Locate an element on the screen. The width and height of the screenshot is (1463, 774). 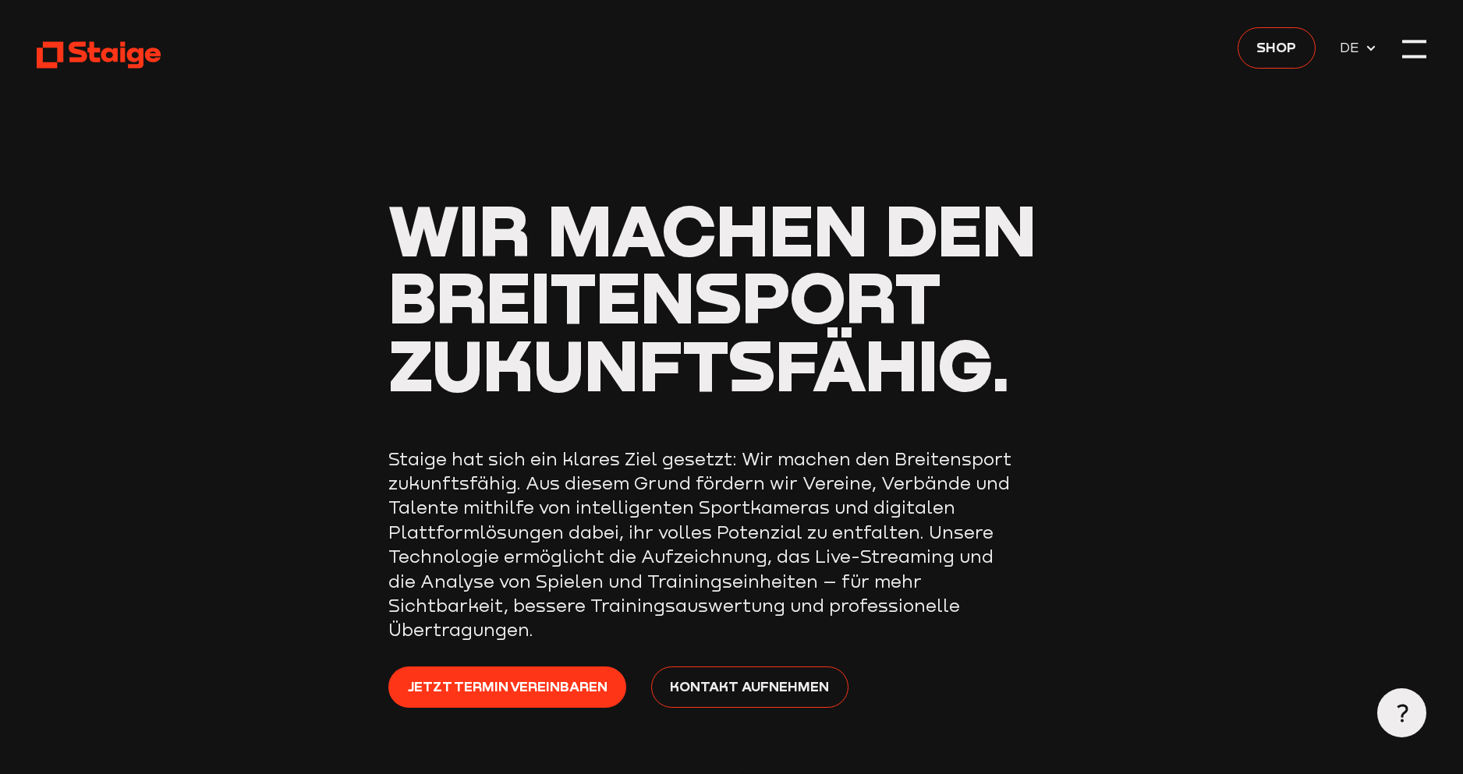
span: Shop is located at coordinates (1276, 46).